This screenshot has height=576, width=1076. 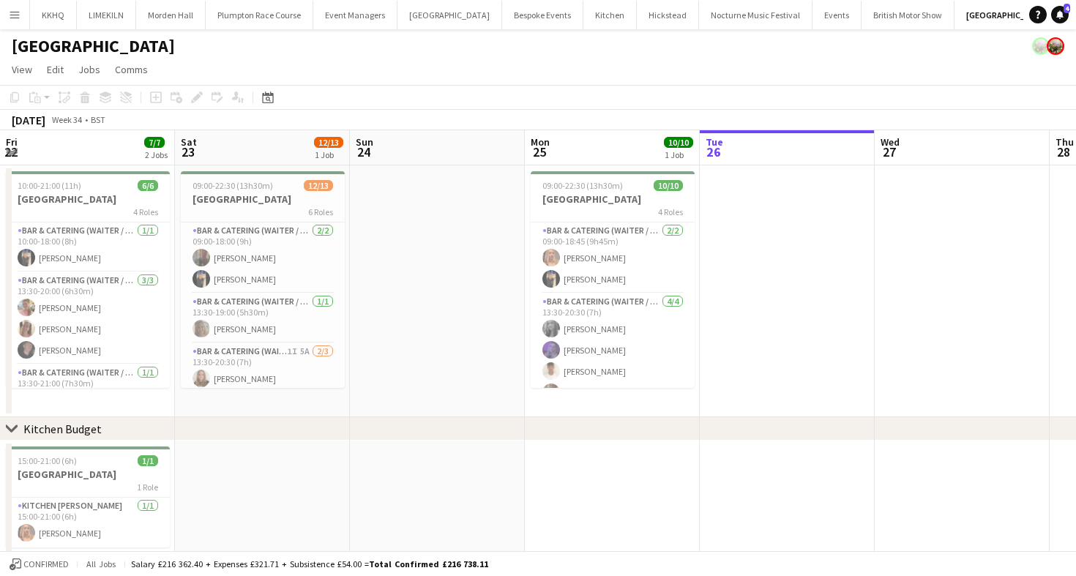 I want to click on button: Nocturne Music Festival, so click(x=756, y=15).